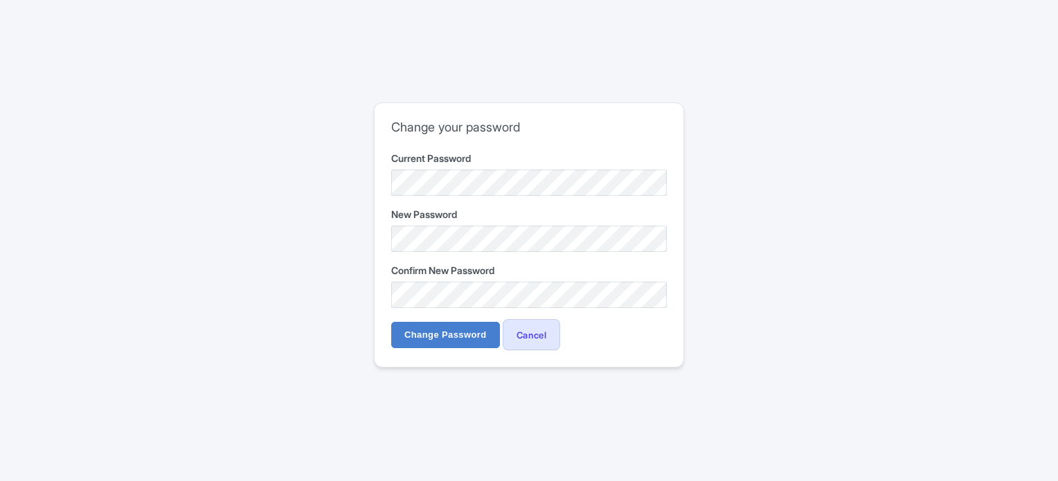  I want to click on label: Current Password, so click(529, 158).